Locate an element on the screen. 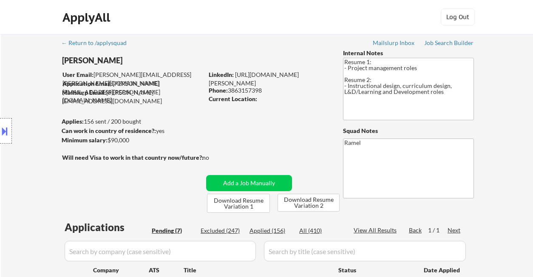 The image size is (533, 277). div: Company is located at coordinates (121, 270).